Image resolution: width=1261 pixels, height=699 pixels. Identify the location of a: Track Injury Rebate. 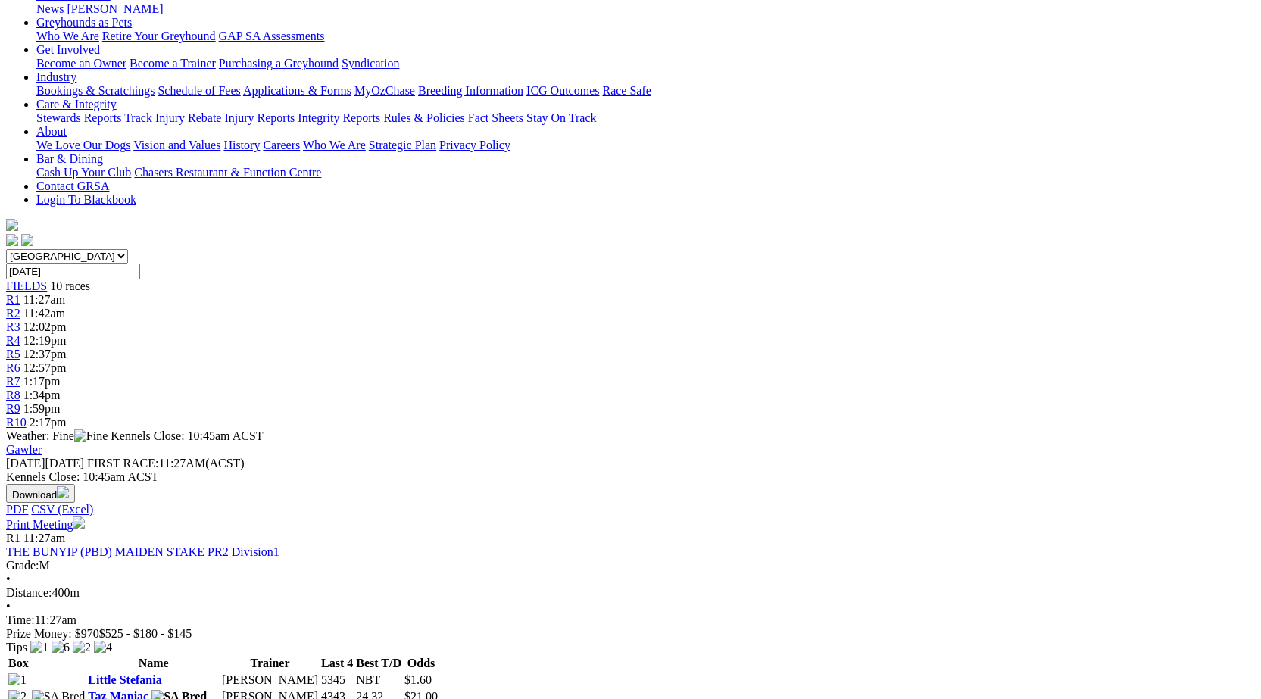
(173, 117).